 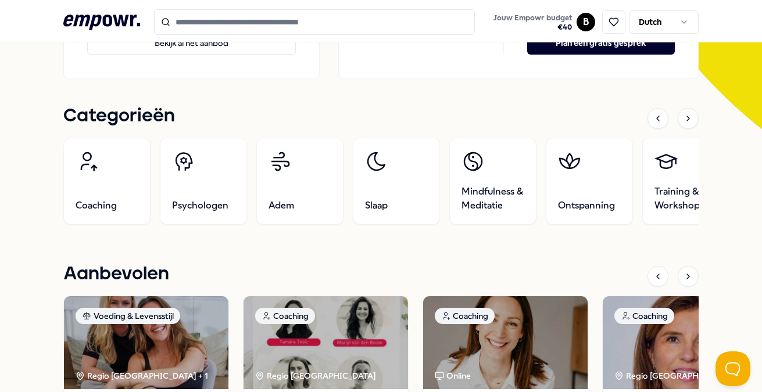 I want to click on button: B, so click(x=586, y=22).